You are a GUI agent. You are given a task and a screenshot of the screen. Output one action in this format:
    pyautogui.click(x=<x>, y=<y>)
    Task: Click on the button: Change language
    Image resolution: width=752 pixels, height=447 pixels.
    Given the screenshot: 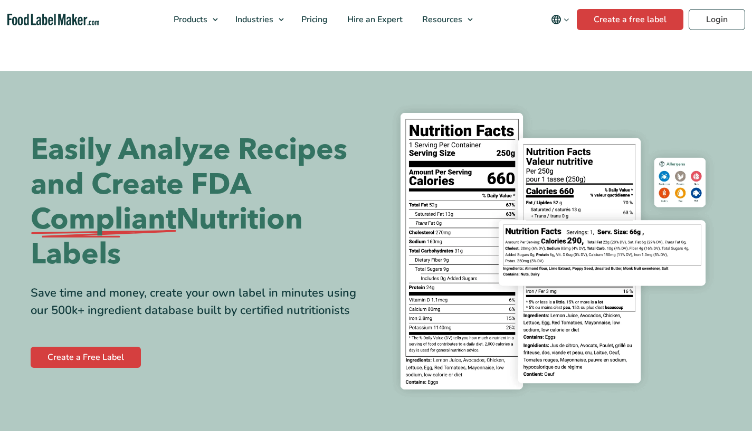 What is the action you would take?
    pyautogui.click(x=560, y=20)
    